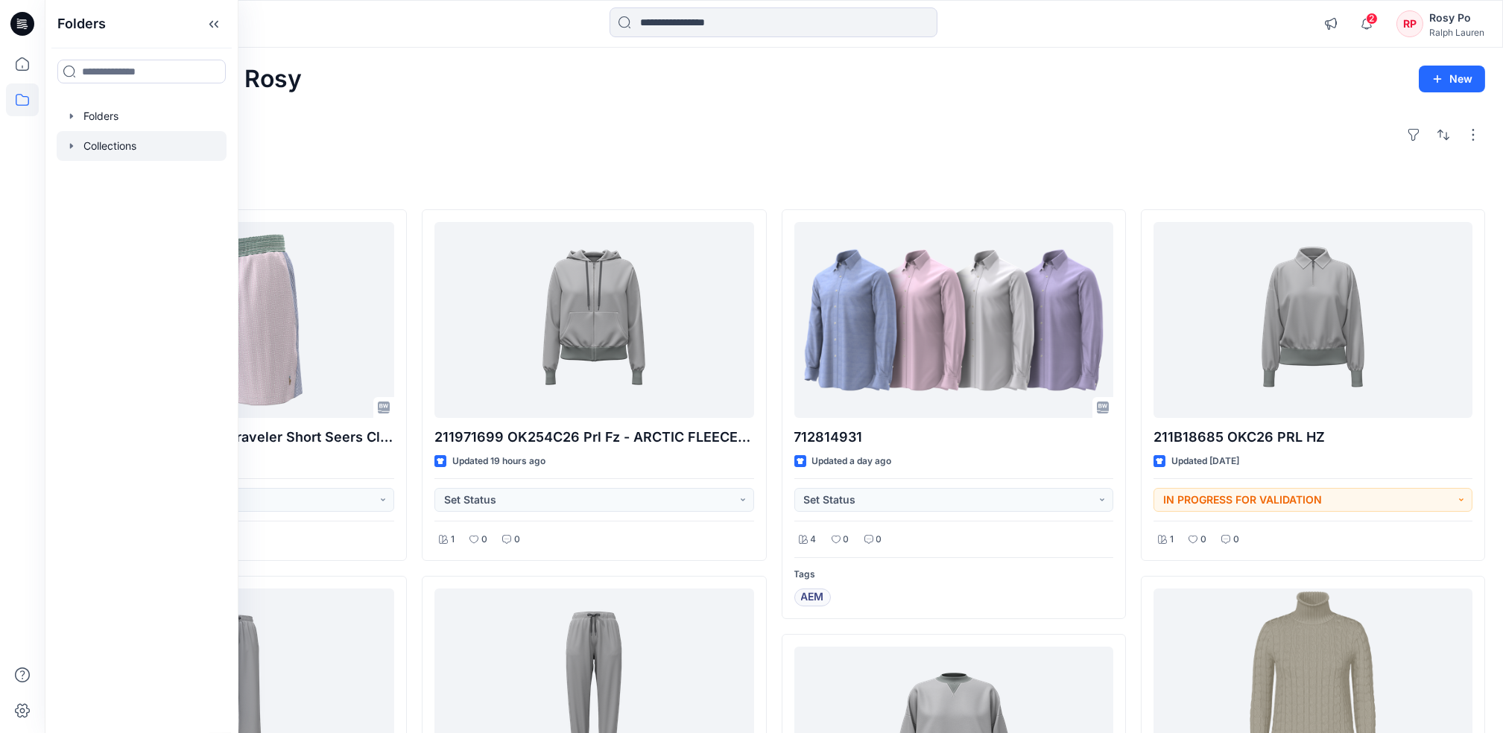 The height and width of the screenshot is (733, 1503). What do you see at coordinates (814, 540) in the screenshot?
I see `p: 4` at bounding box center [814, 540].